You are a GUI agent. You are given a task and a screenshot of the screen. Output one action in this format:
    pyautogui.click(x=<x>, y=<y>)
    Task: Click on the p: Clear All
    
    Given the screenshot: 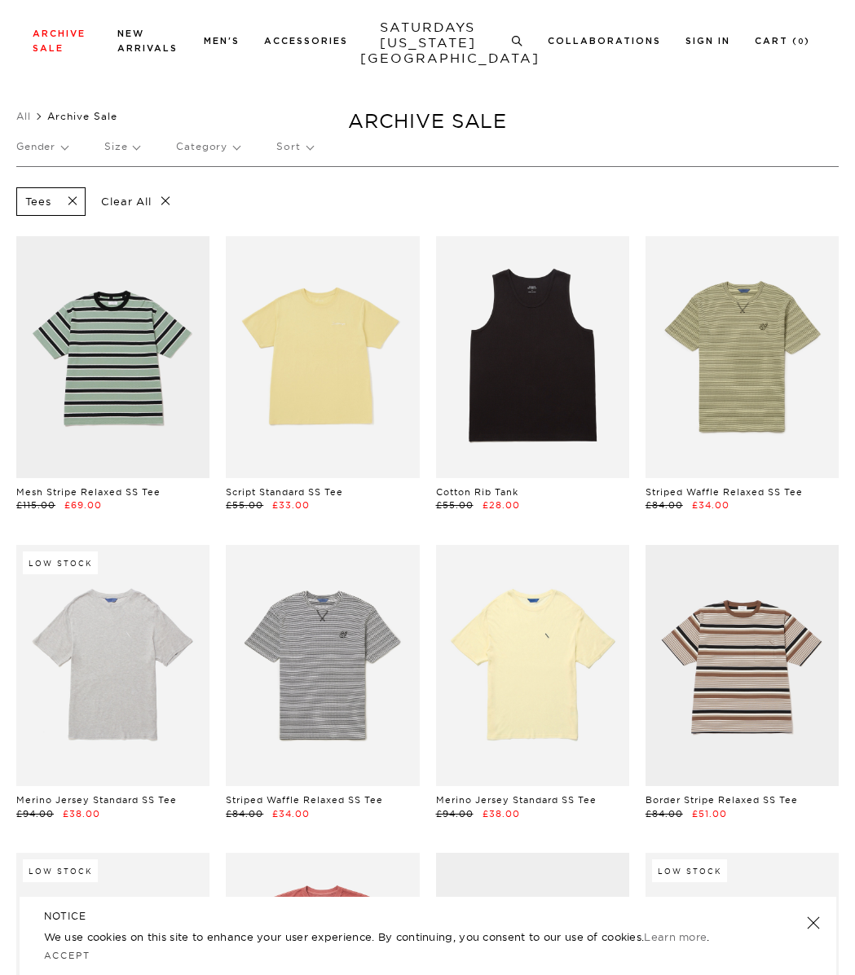 What is the action you would take?
    pyautogui.click(x=135, y=201)
    